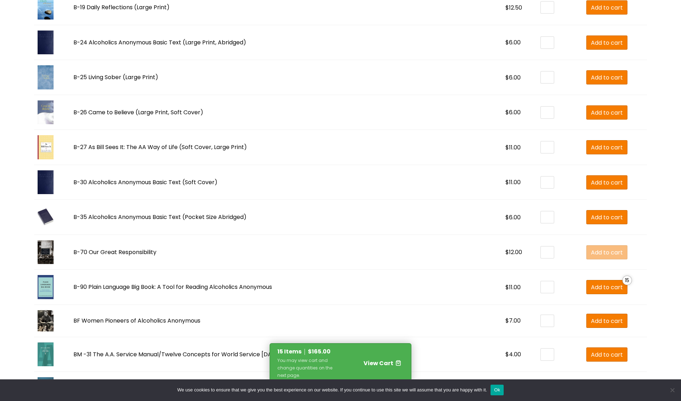  What do you see at coordinates (673, 390) in the screenshot?
I see `span: No` at bounding box center [673, 390].